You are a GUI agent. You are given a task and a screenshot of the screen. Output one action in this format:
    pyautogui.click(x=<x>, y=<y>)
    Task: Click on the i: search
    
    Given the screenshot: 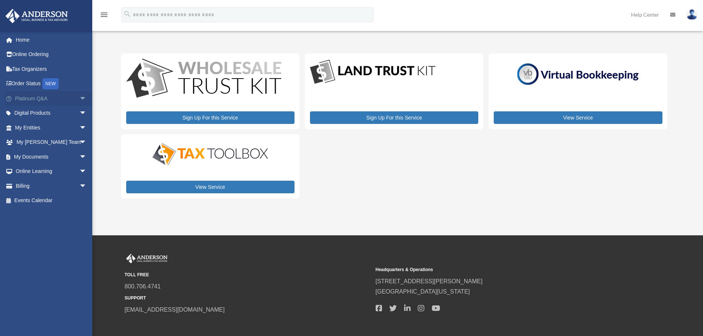 What is the action you would take?
    pyautogui.click(x=127, y=14)
    